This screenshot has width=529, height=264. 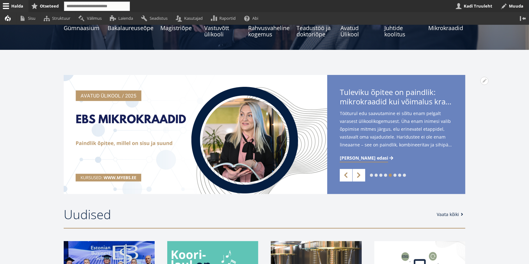 I want to click on a: Välimus, so click(x=91, y=18).